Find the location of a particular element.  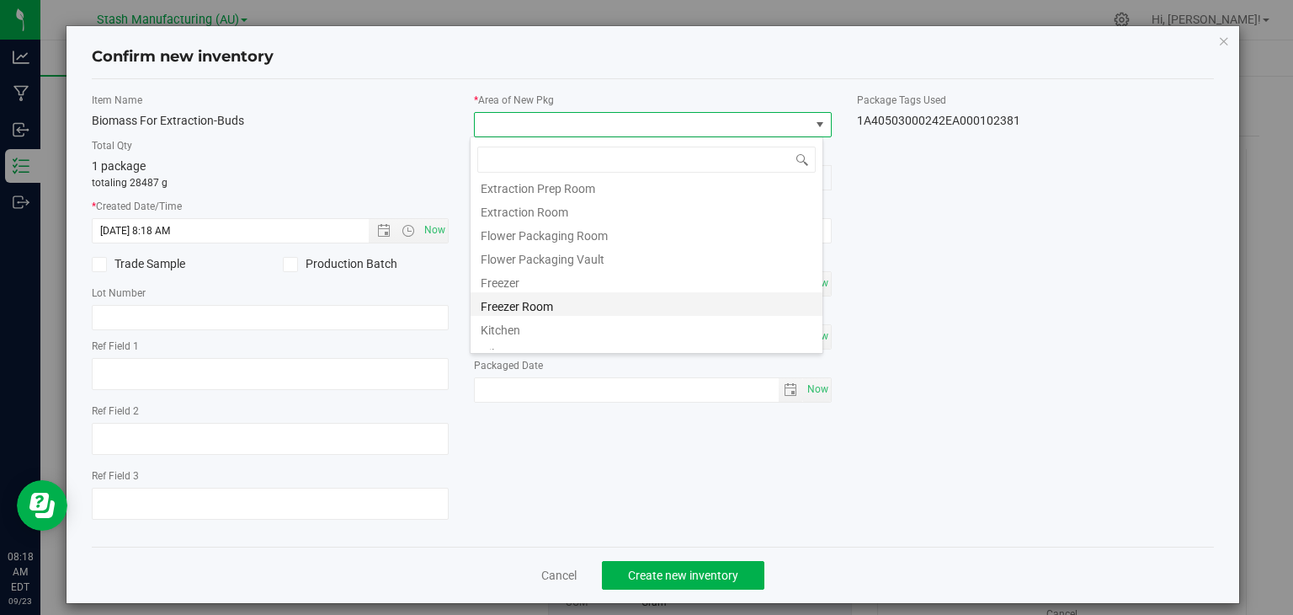

div: 1A40503000242EA000102381 is located at coordinates (1036, 120).